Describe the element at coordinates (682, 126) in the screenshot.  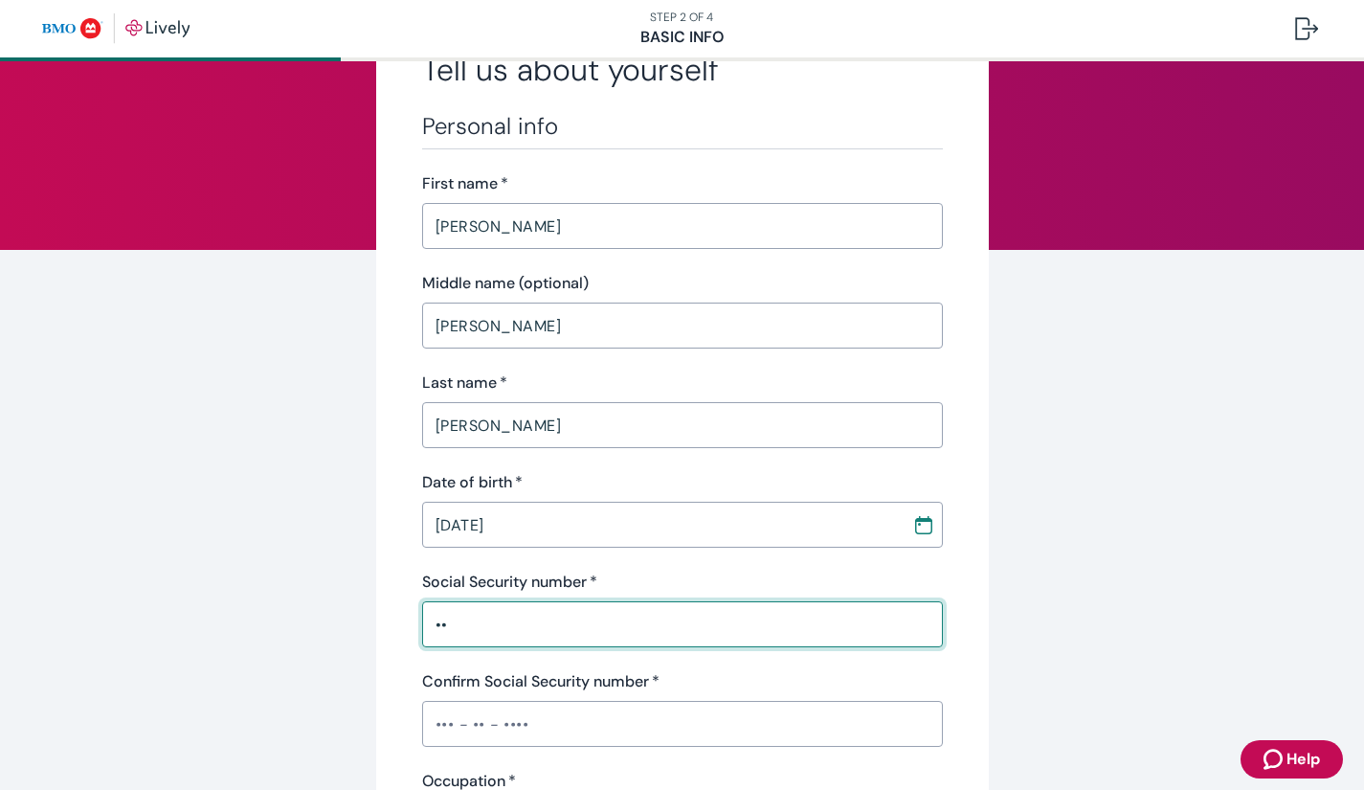
I see `h3: Personal info` at that location.